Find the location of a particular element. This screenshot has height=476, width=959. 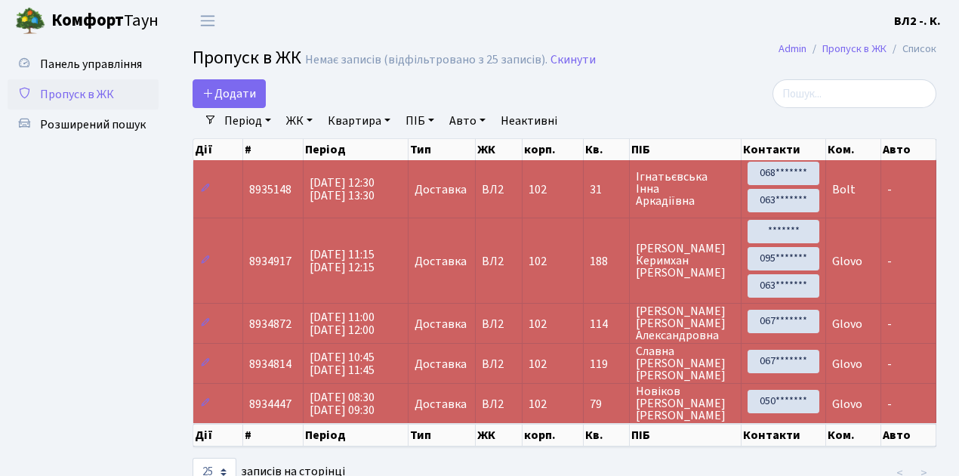

a: Квартира is located at coordinates (359, 121).